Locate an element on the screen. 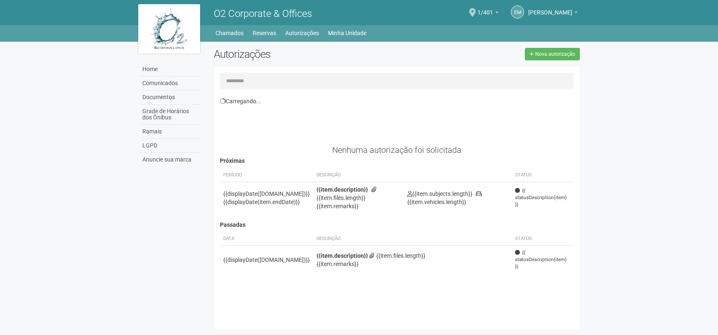 The height and width of the screenshot is (335, 718). th: Data is located at coordinates (267, 239).